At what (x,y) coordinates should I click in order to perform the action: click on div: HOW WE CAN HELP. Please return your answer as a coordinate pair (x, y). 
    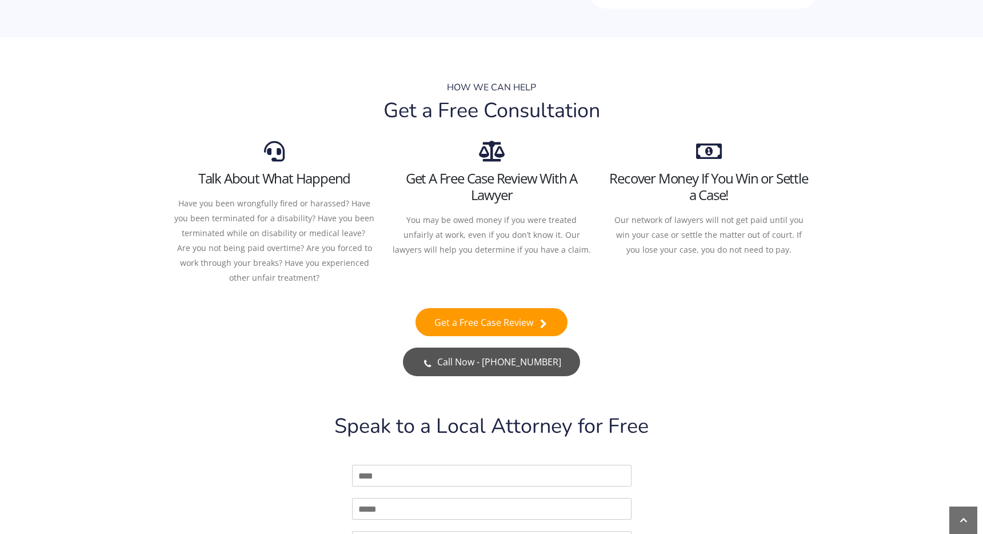
    Looking at the image, I should click on (492, 91).